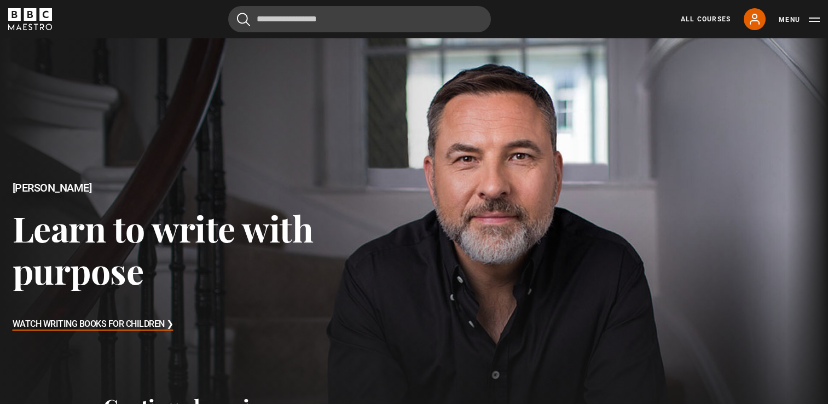 Image resolution: width=828 pixels, height=404 pixels. I want to click on h3: Watch Writing Books for Children ❯, so click(93, 325).